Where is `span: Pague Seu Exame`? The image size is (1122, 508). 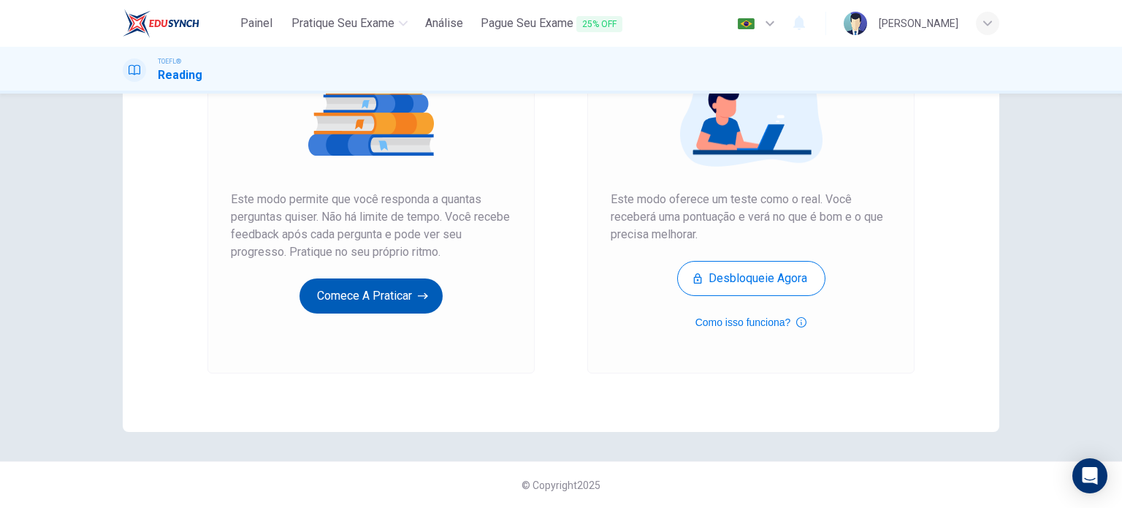
span: Pague Seu Exame is located at coordinates (551, 23).